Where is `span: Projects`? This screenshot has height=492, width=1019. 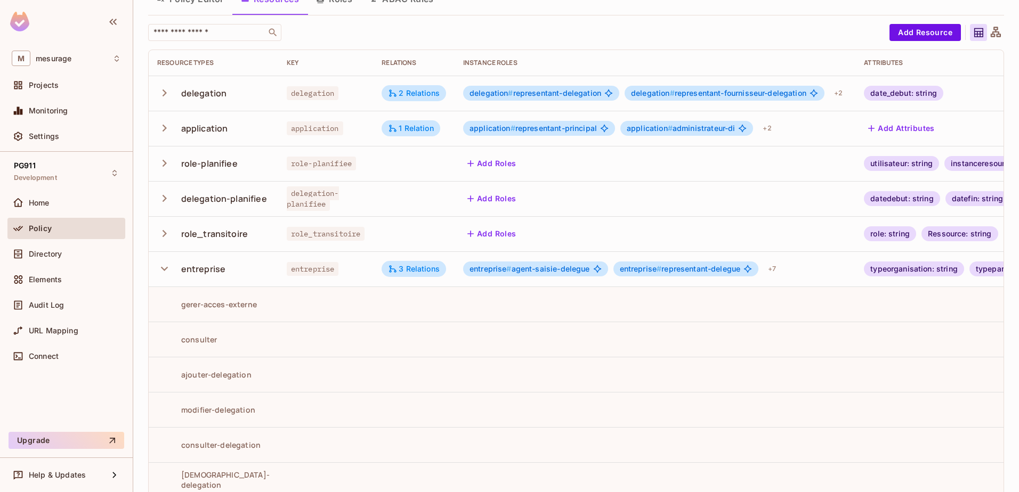 span: Projects is located at coordinates (44, 85).